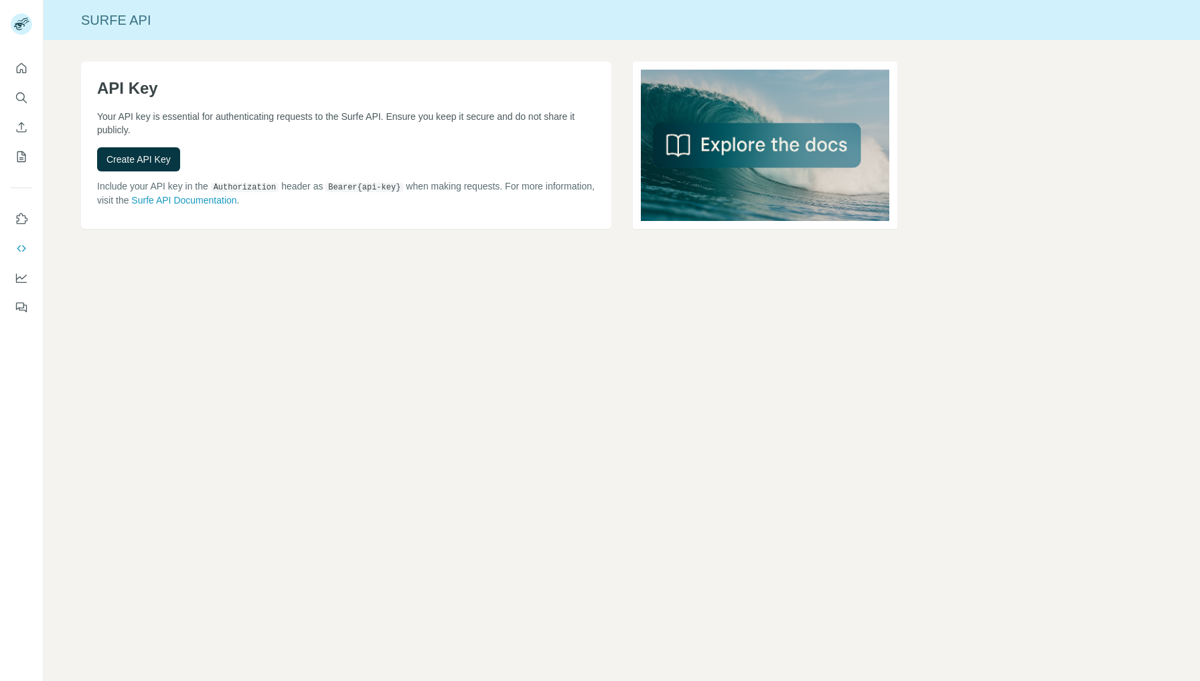 The height and width of the screenshot is (681, 1200). Describe the element at coordinates (346, 123) in the screenshot. I see `p: Your API key is essential for authenticating requests to the Surfe API. Ensure you keep it secure...` at that location.